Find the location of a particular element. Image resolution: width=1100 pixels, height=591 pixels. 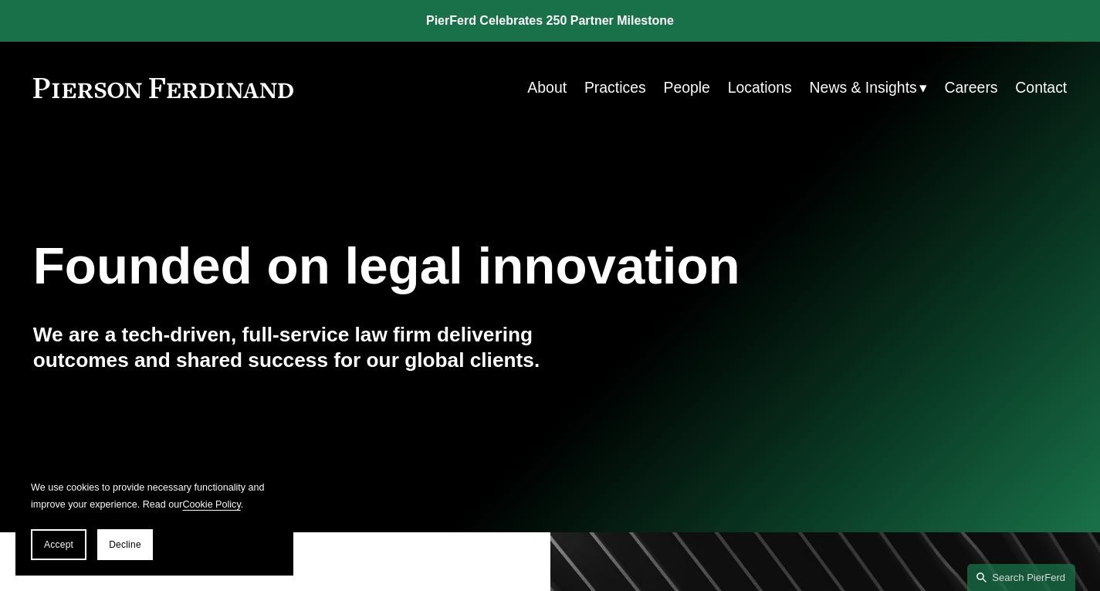

a: Careers is located at coordinates (971, 87).